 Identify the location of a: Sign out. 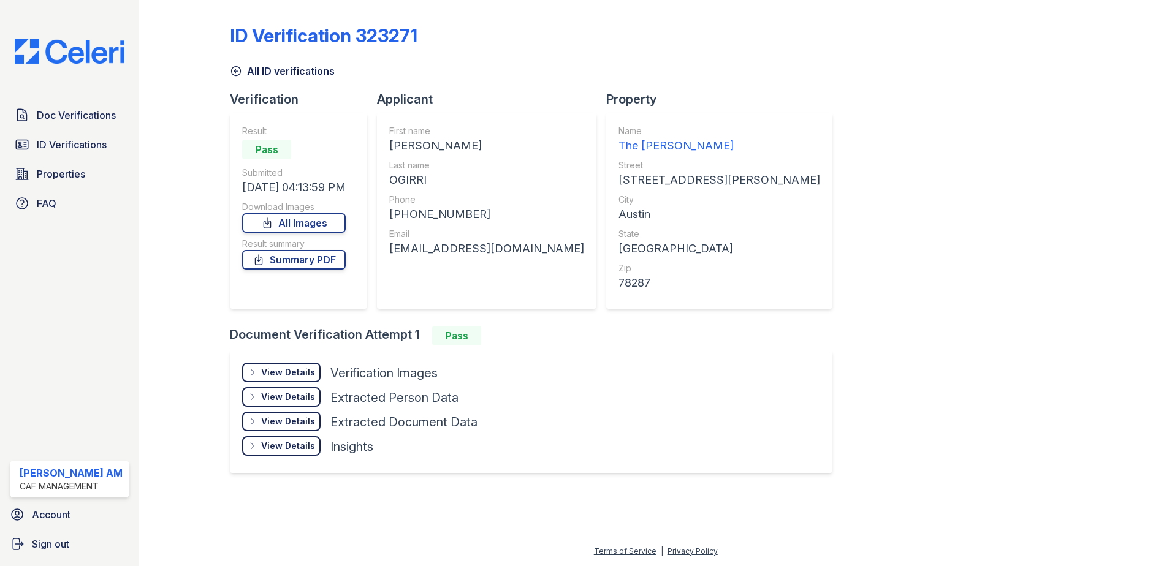
(69, 544).